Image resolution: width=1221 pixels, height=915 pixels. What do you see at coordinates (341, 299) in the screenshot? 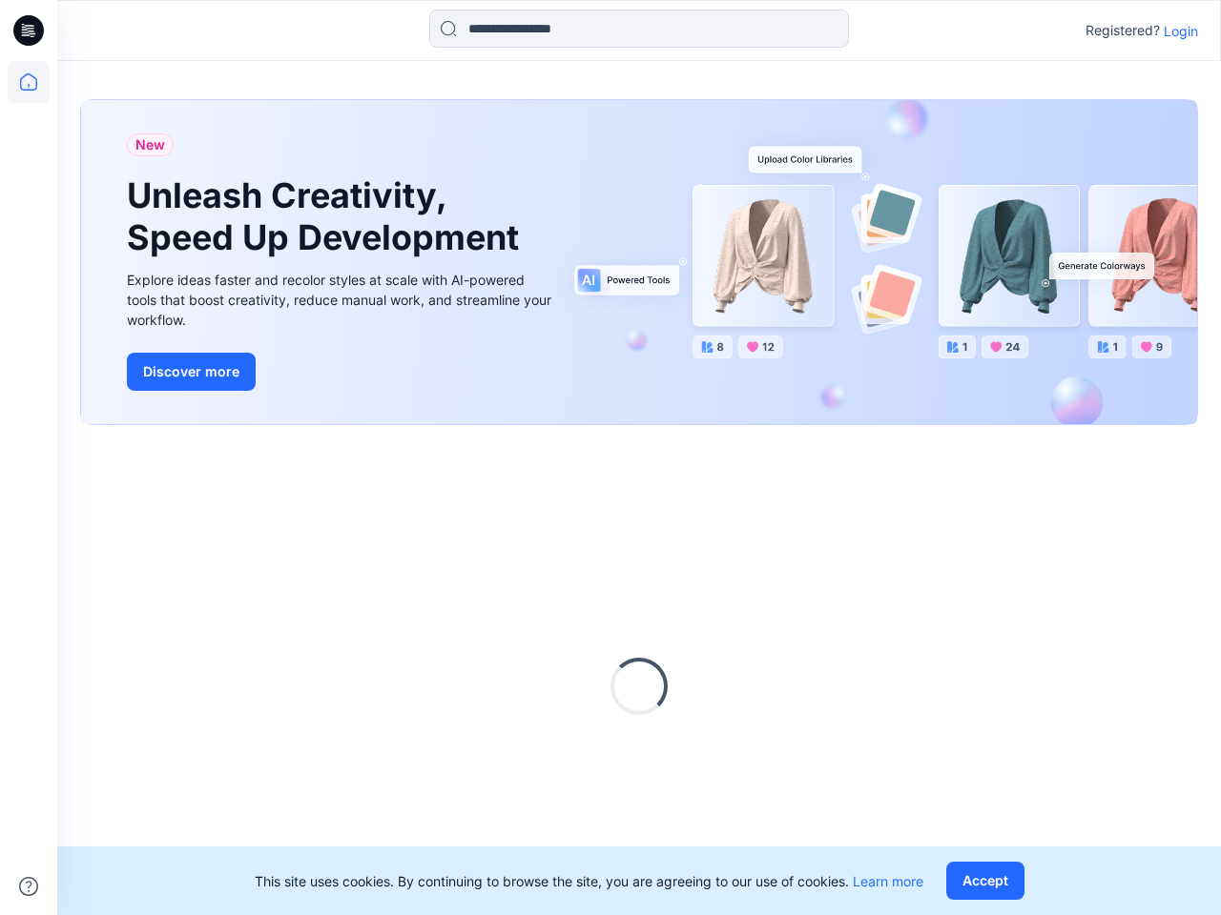
I see `div: Explore ideas faster and recolor styles at scale with AI-powered tools that boost creativity, red...` at bounding box center [341, 299].